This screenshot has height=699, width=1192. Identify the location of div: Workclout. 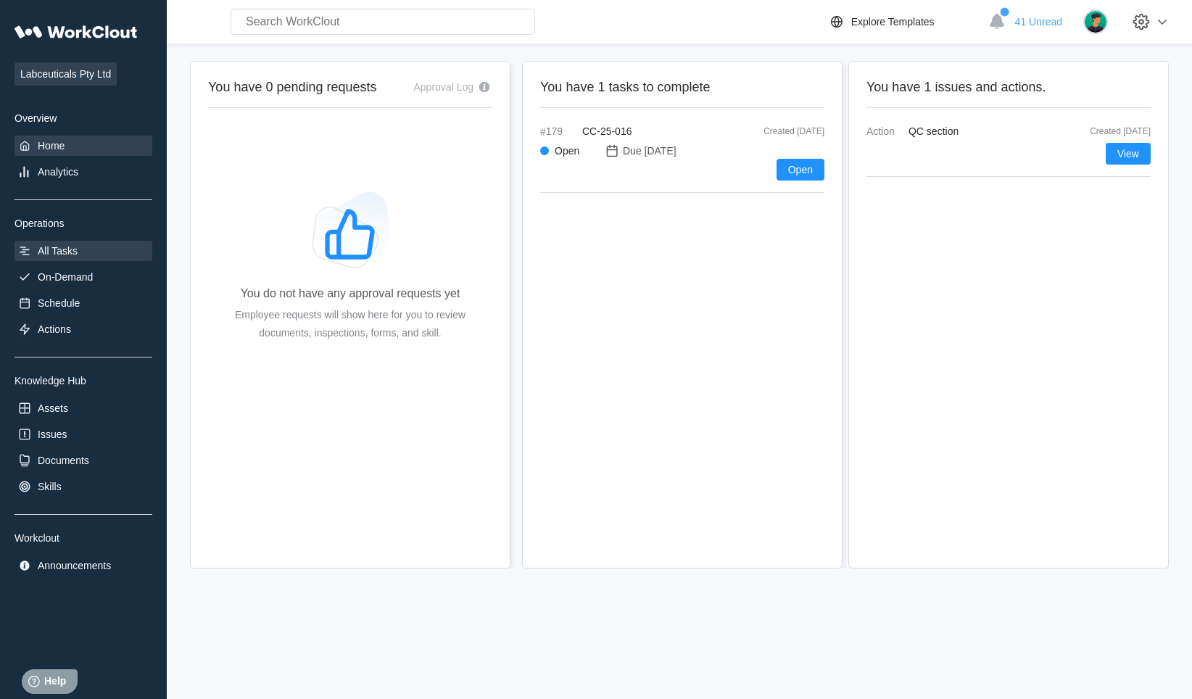
(83, 538).